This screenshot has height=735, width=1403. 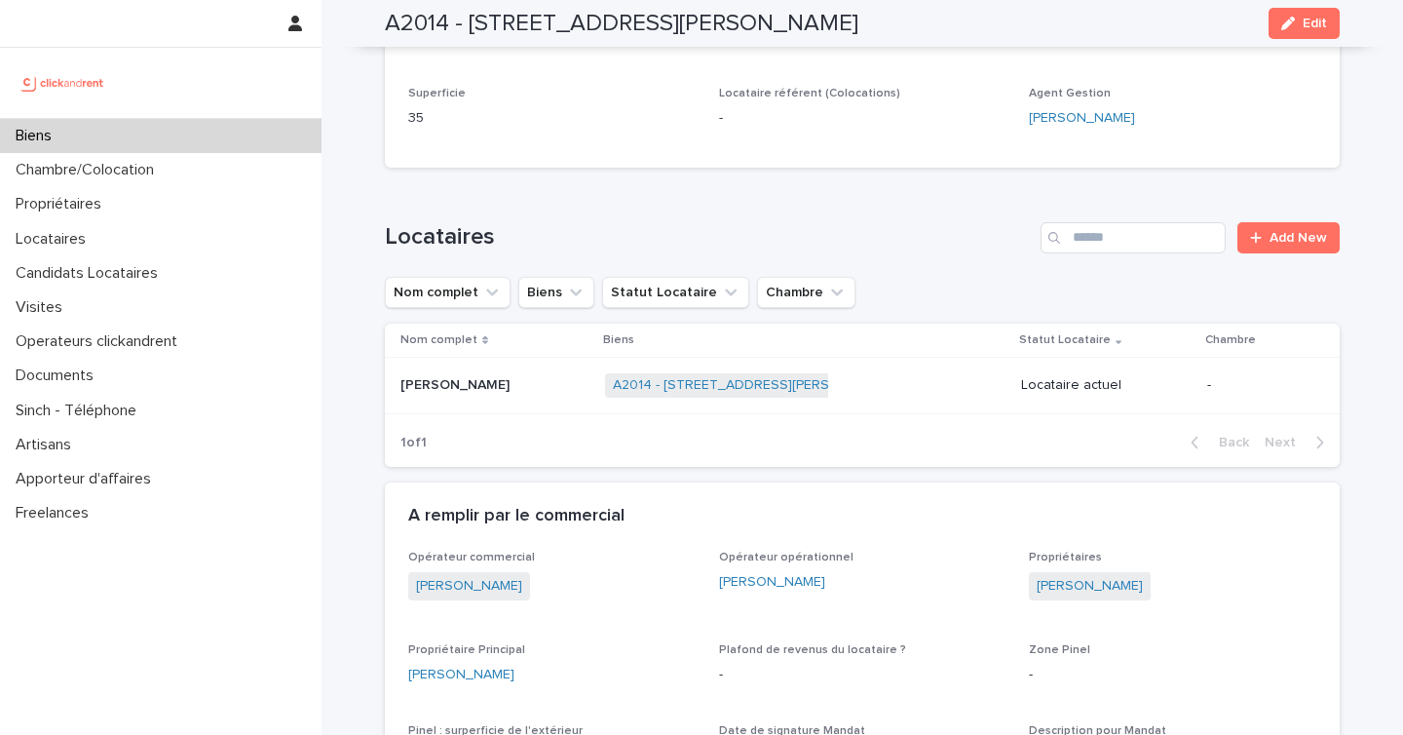 I want to click on p: Candidats Locataires, so click(x=91, y=273).